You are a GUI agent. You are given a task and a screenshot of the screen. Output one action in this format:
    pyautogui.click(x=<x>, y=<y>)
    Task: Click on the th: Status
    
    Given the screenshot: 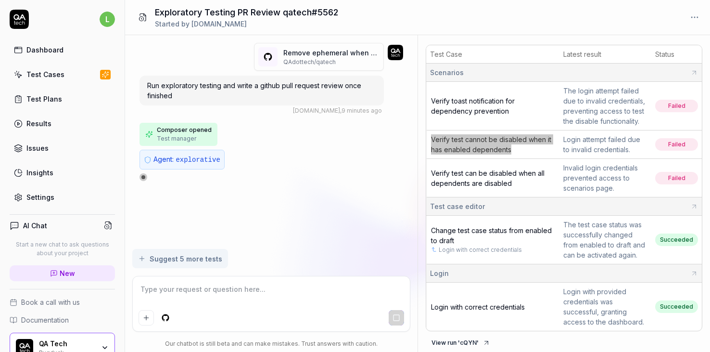 What is the action you would take?
    pyautogui.click(x=677, y=54)
    